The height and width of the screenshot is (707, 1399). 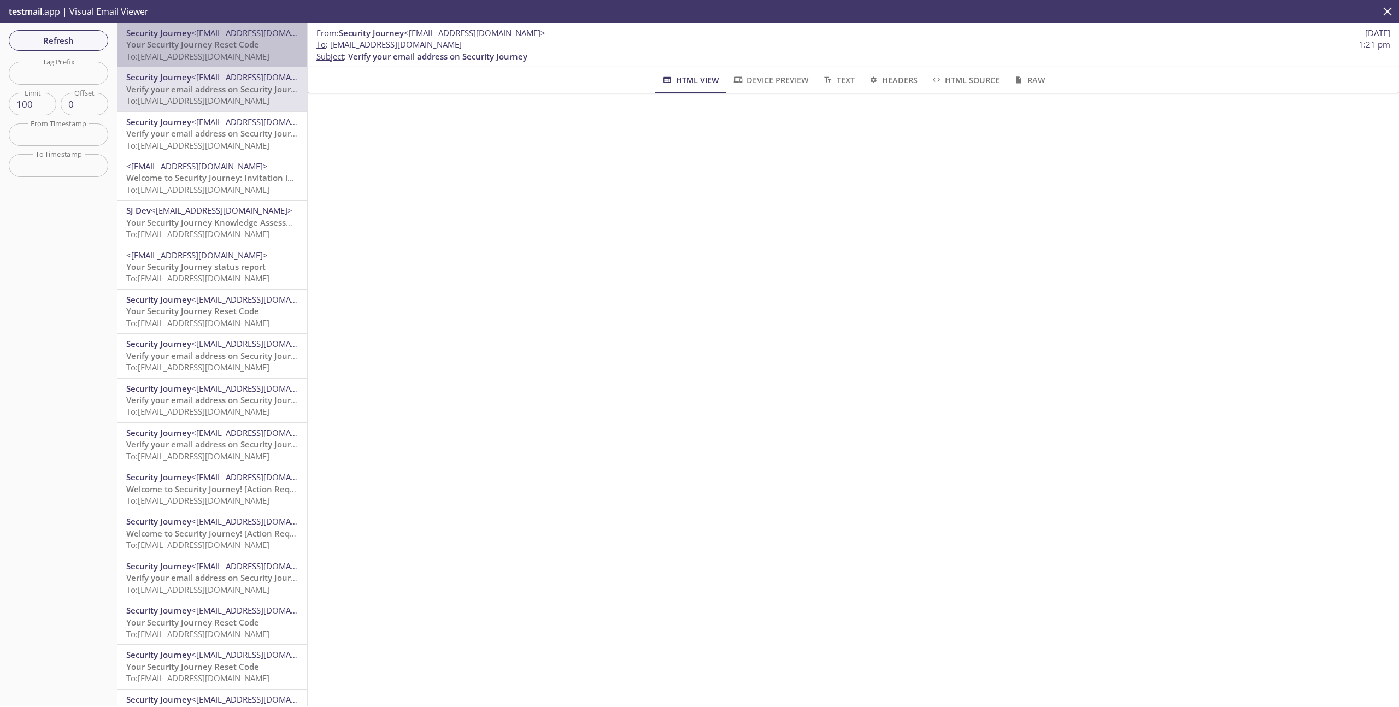 What do you see at coordinates (1029, 80) in the screenshot?
I see `span: Raw` at bounding box center [1029, 80].